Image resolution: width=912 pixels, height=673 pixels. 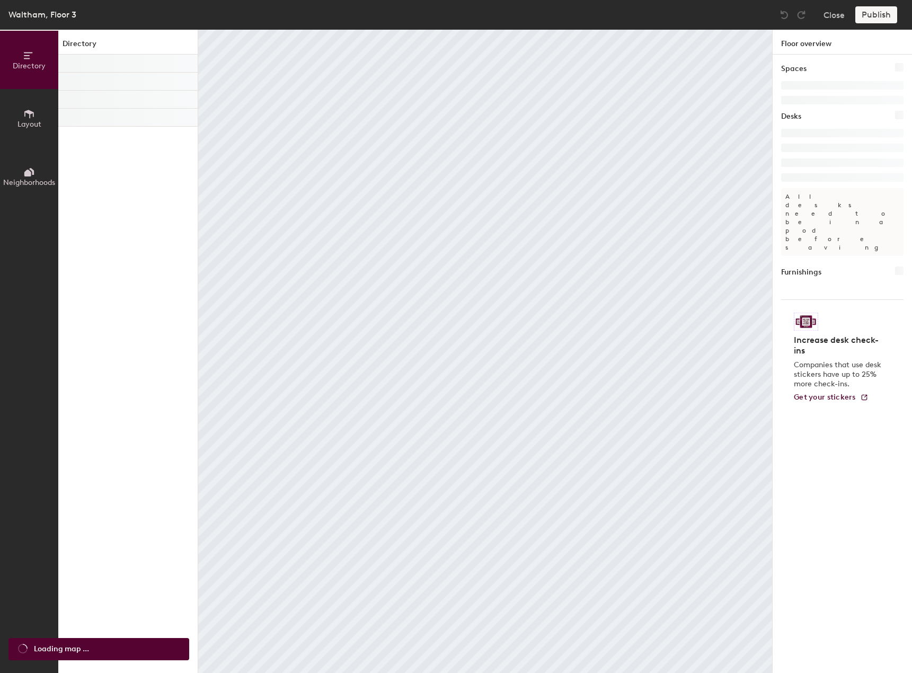 What do you see at coordinates (29, 124) in the screenshot?
I see `span: Layout` at bounding box center [29, 124].